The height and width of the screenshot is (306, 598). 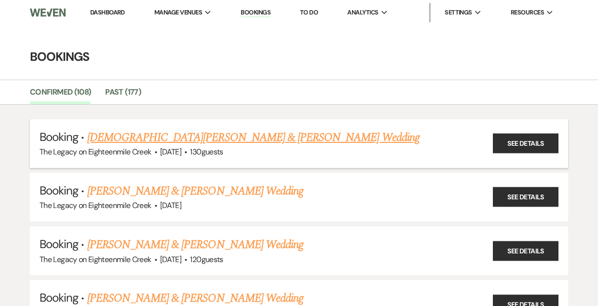 What do you see at coordinates (206, 151) in the screenshot?
I see `span: 130 guests` at bounding box center [206, 151].